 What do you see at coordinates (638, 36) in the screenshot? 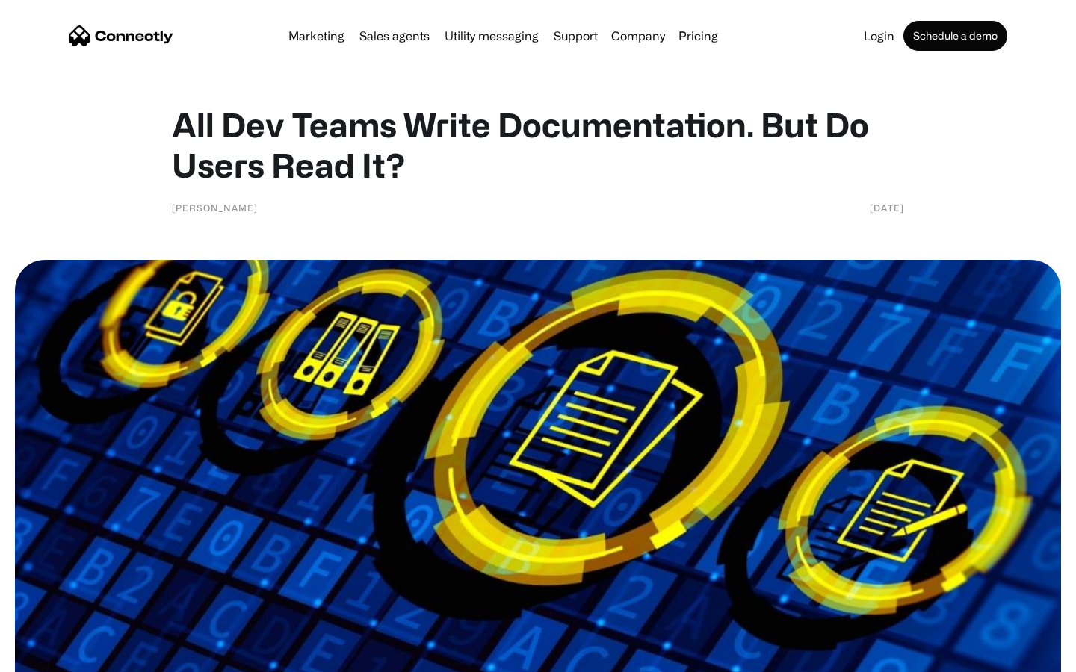
I see `div: Company` at bounding box center [638, 36].